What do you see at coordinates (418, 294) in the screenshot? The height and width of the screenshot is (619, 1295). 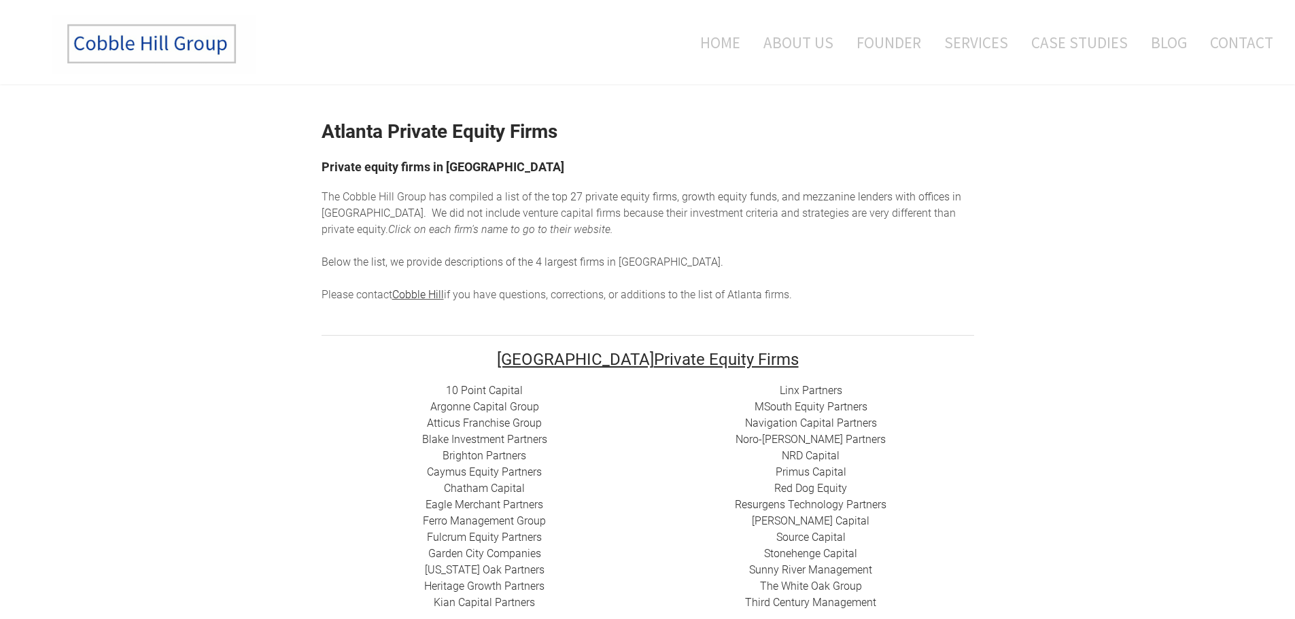 I see `a: Cobble Hill` at bounding box center [418, 294].